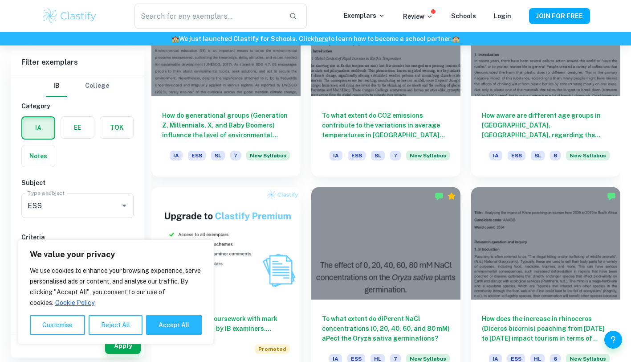 This screenshot has width=631, height=362. What do you see at coordinates (38, 156) in the screenshot?
I see `button: Notes` at bounding box center [38, 156].